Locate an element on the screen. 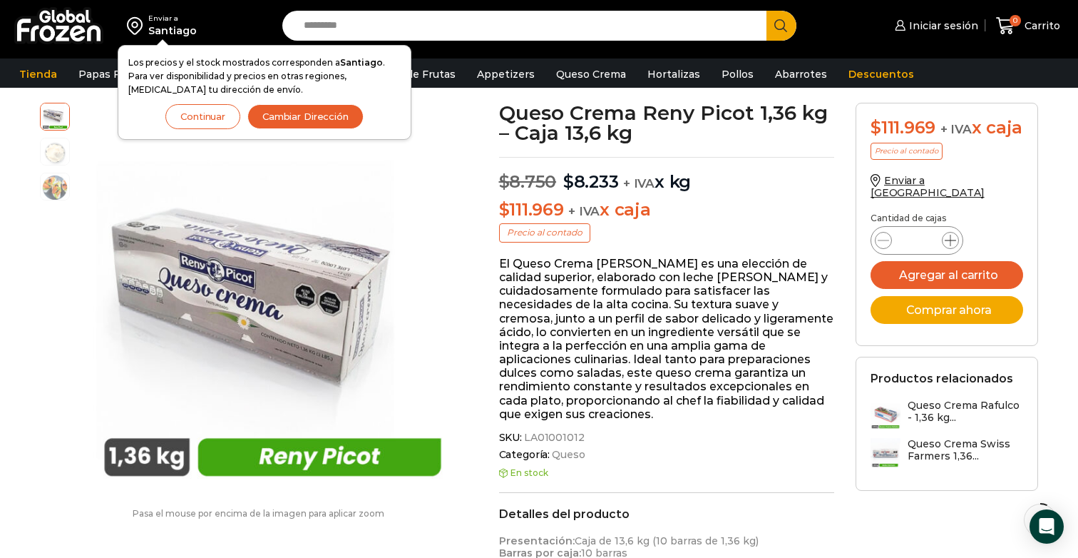  a: Queso Crema Swiss Farmers 1,36... is located at coordinates (947, 453).